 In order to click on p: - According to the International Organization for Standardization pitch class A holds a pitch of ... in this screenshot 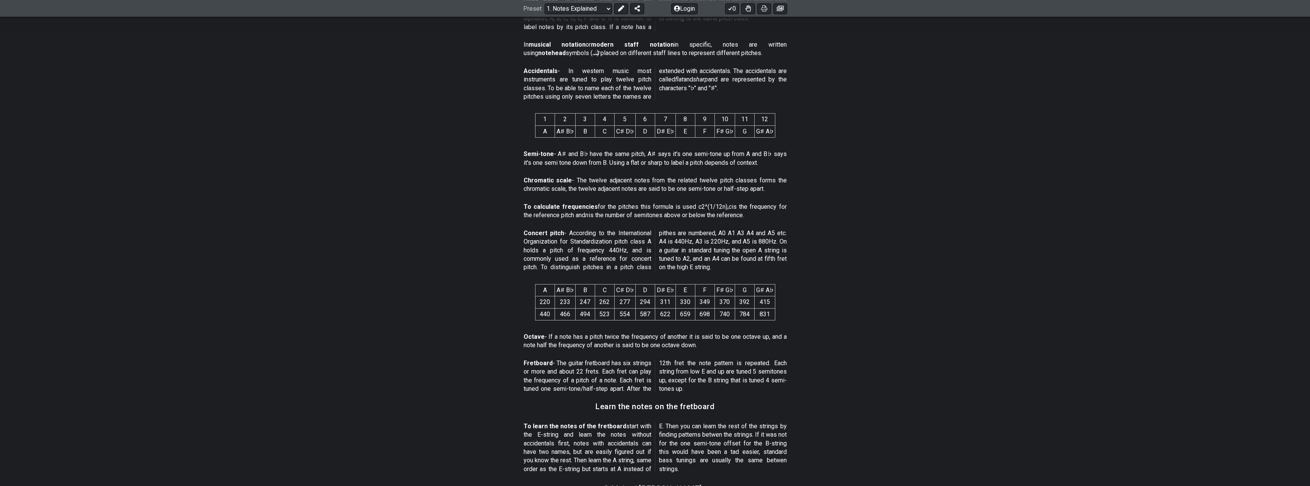, I will do `click(655, 251)`.